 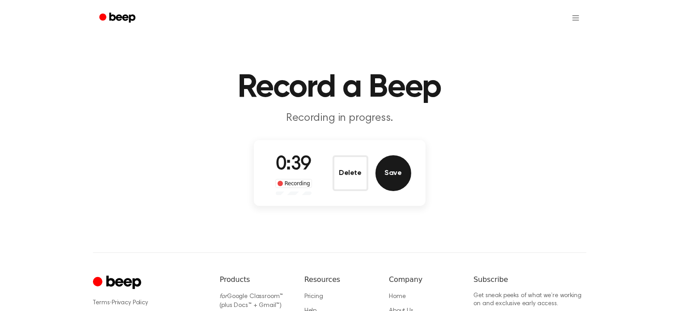 I want to click on span: 0:39, so click(x=294, y=165).